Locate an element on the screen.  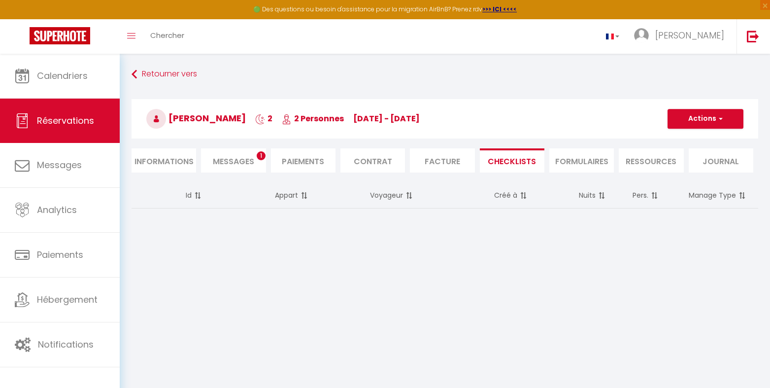
li: Paiements is located at coordinates (303, 160).